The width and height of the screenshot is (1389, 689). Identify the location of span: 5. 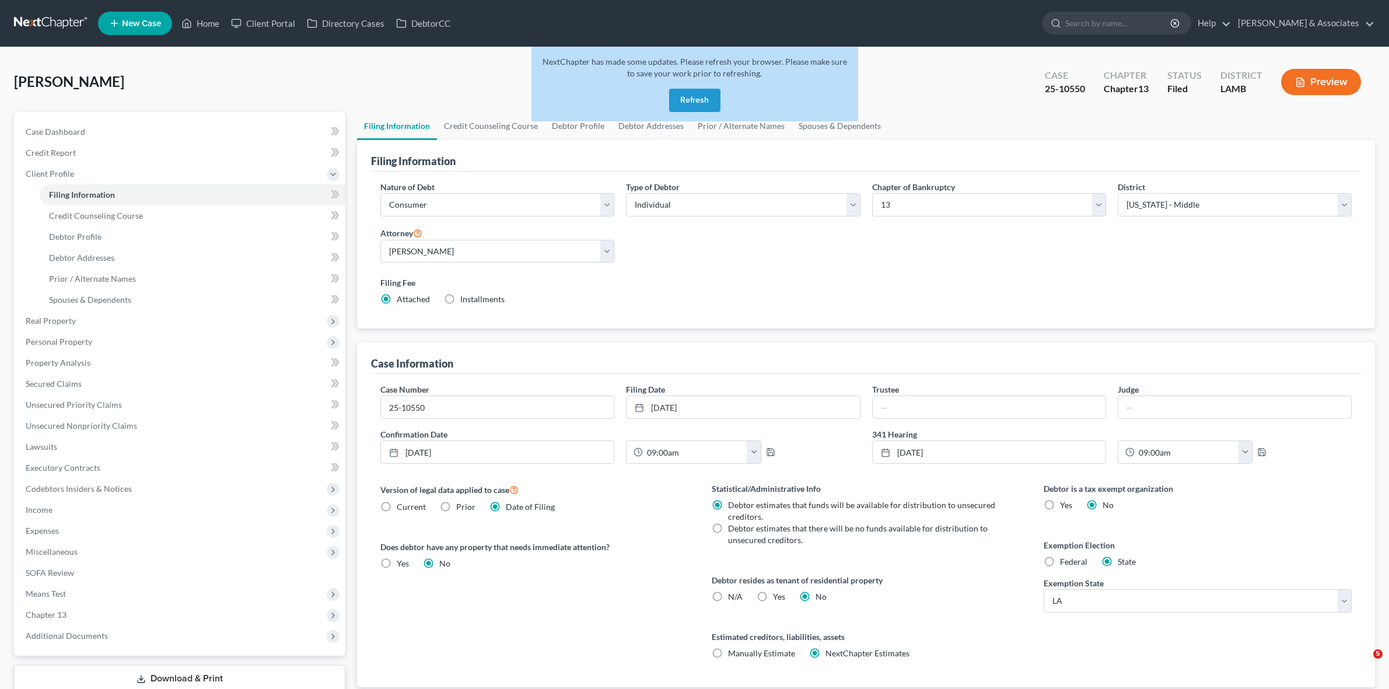
(1378, 654).